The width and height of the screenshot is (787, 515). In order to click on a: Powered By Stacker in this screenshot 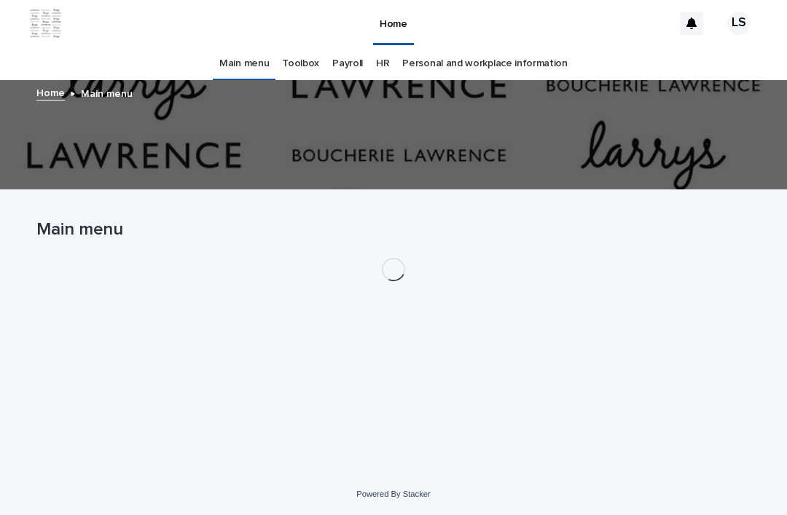, I will do `click(393, 494)`.